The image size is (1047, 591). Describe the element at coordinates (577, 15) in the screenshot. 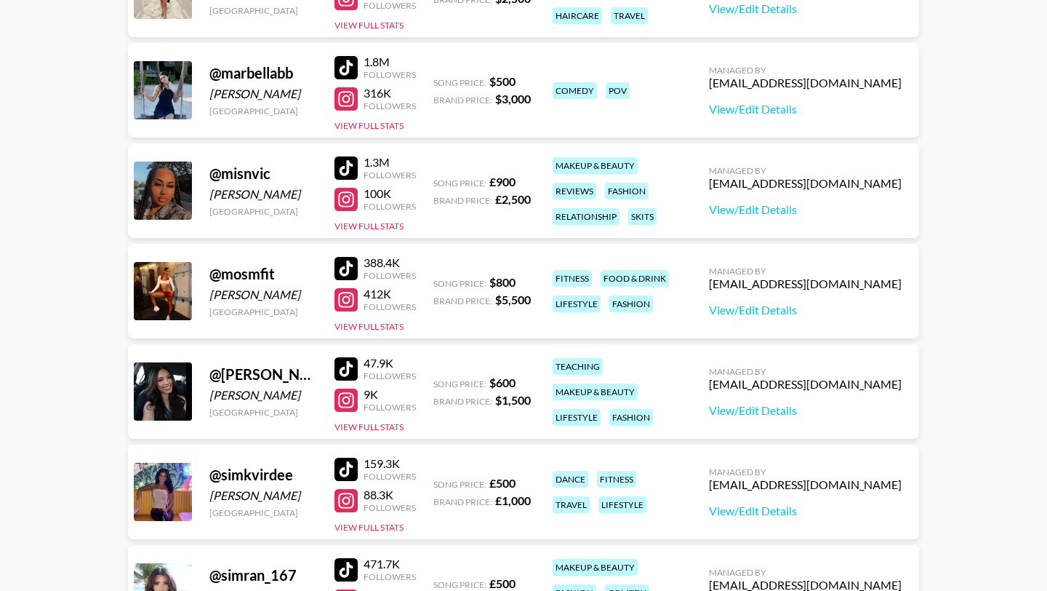

I see `div: haircare` at that location.